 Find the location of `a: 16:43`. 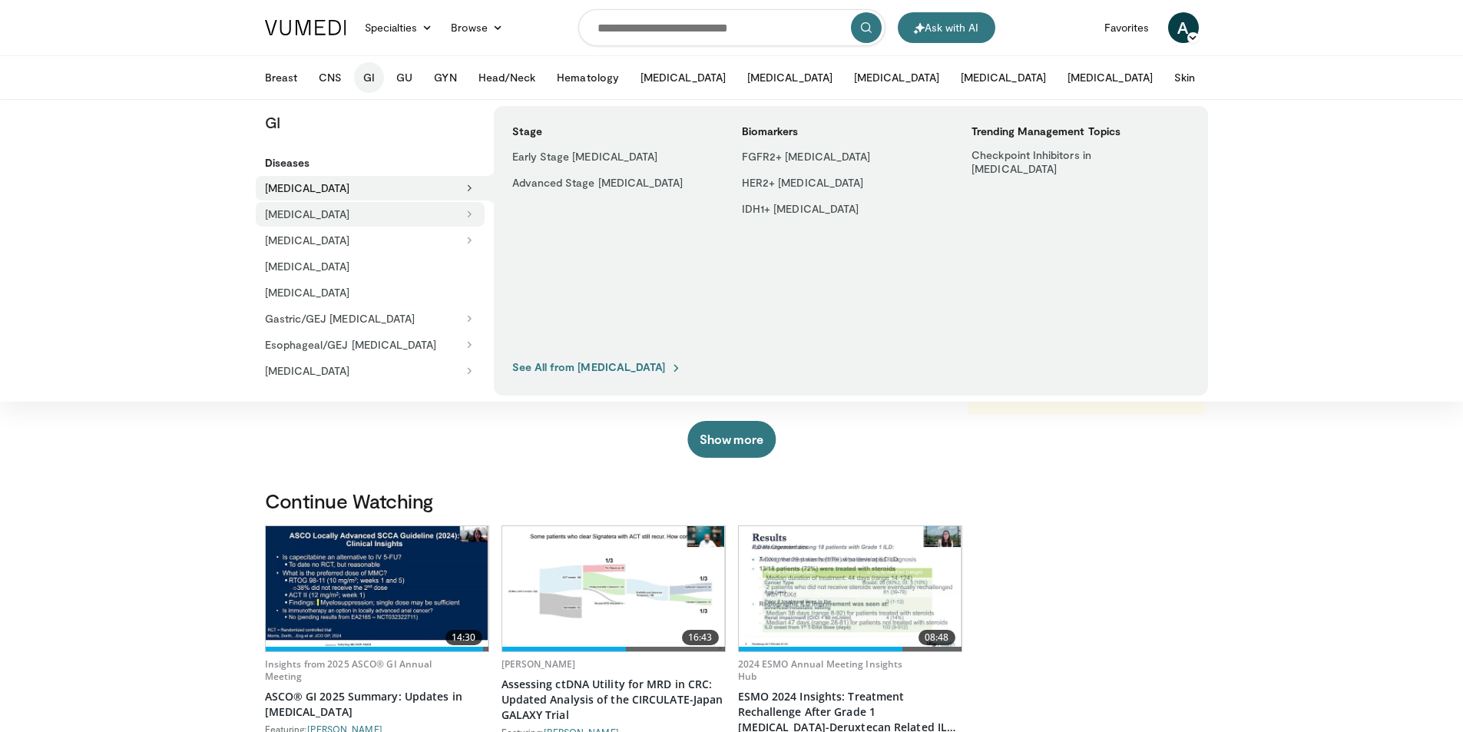

a: 16:43 is located at coordinates (614, 588).